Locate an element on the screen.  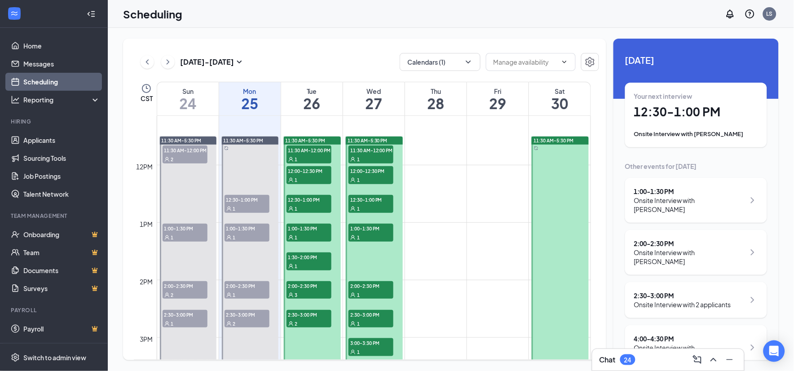
h1: 28 is located at coordinates (436, 103).